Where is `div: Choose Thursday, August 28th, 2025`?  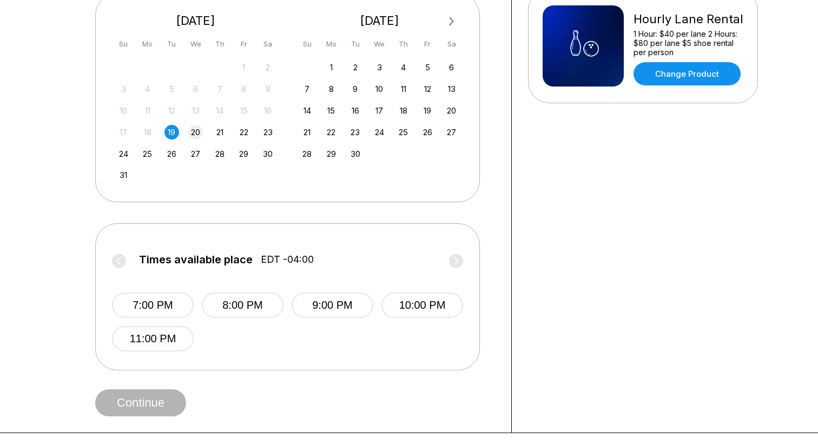
div: Choose Thursday, August 28th, 2025 is located at coordinates (220, 154).